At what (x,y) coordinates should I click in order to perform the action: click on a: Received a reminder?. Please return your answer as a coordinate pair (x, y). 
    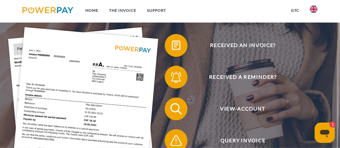
    Looking at the image, I should click on (239, 77).